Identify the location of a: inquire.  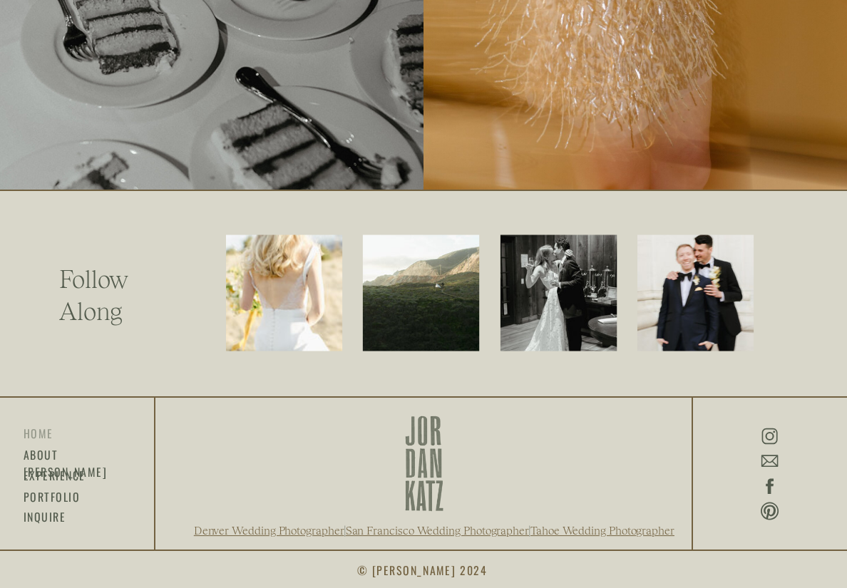
(44, 517).